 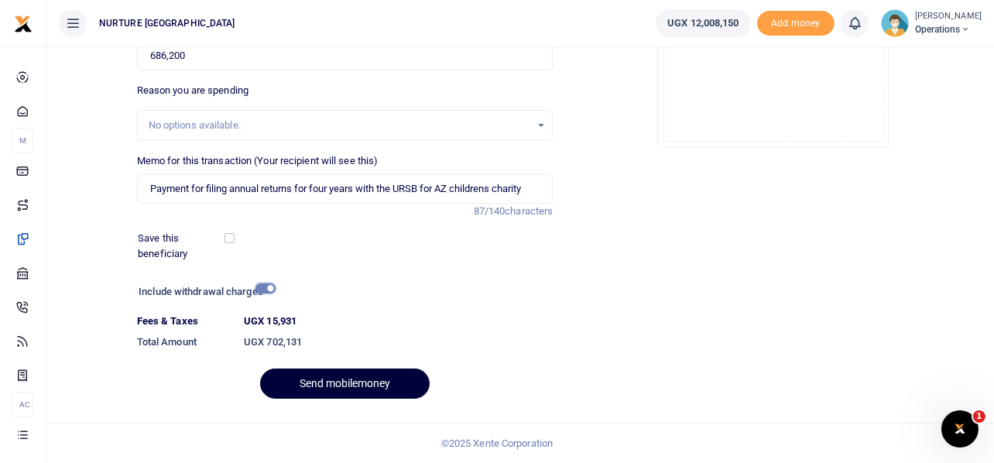 I want to click on a: logo-small logo-large logo-large, so click(x=23, y=22).